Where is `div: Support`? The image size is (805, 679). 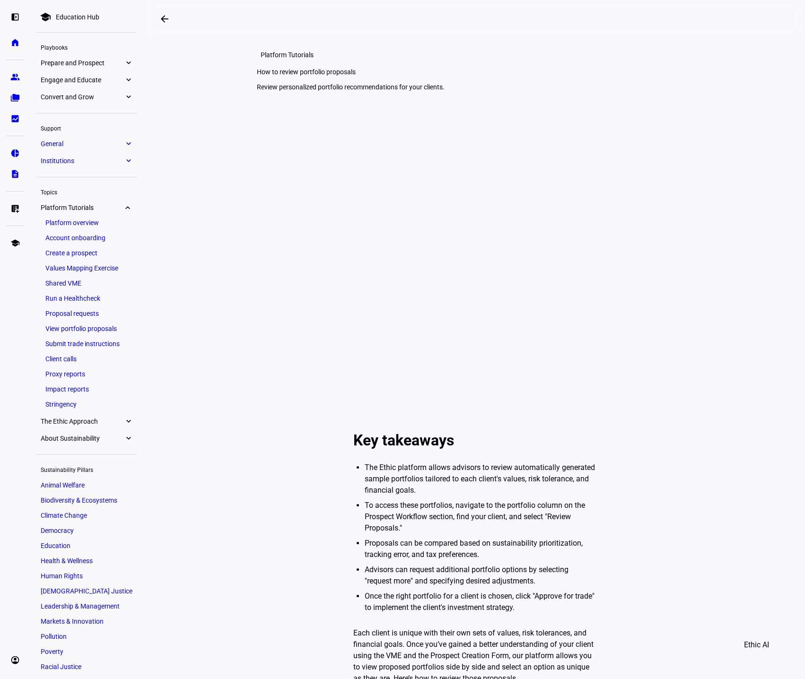 div: Support is located at coordinates (87, 128).